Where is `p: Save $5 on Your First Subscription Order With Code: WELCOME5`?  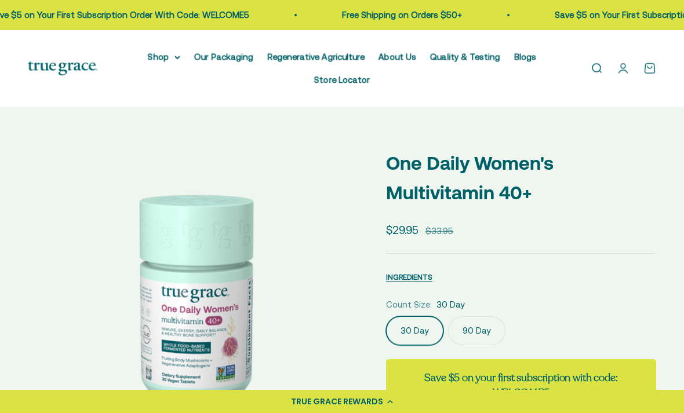
p: Save $5 on Your First Subscription Order With Code: WELCOME5 is located at coordinates (400, 15).